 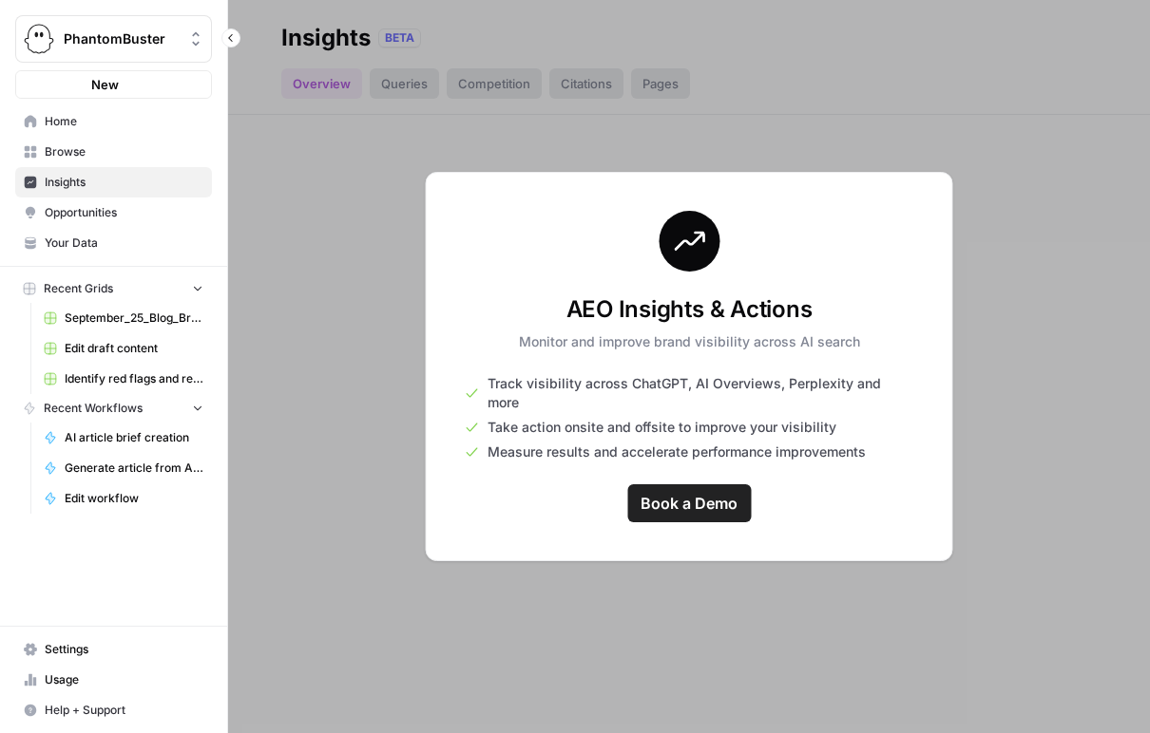 What do you see at coordinates (113, 182) in the screenshot?
I see `a: Insights` at bounding box center [113, 182].